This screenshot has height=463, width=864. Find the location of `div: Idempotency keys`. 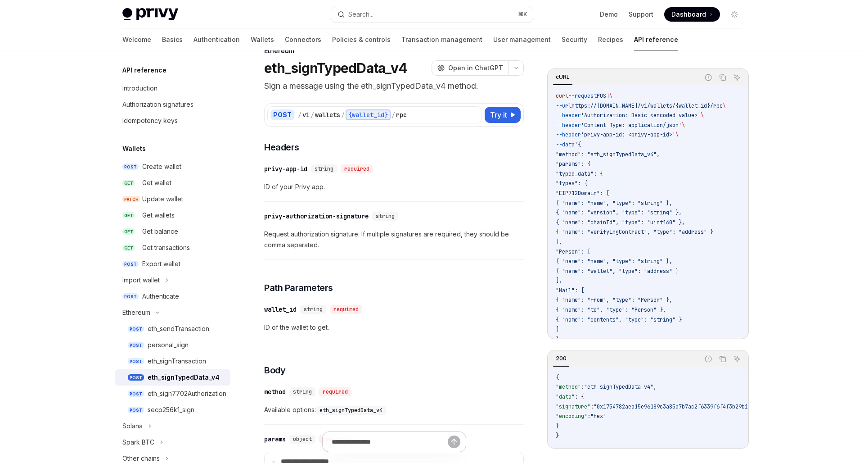

div: Idempotency keys is located at coordinates (150, 121).